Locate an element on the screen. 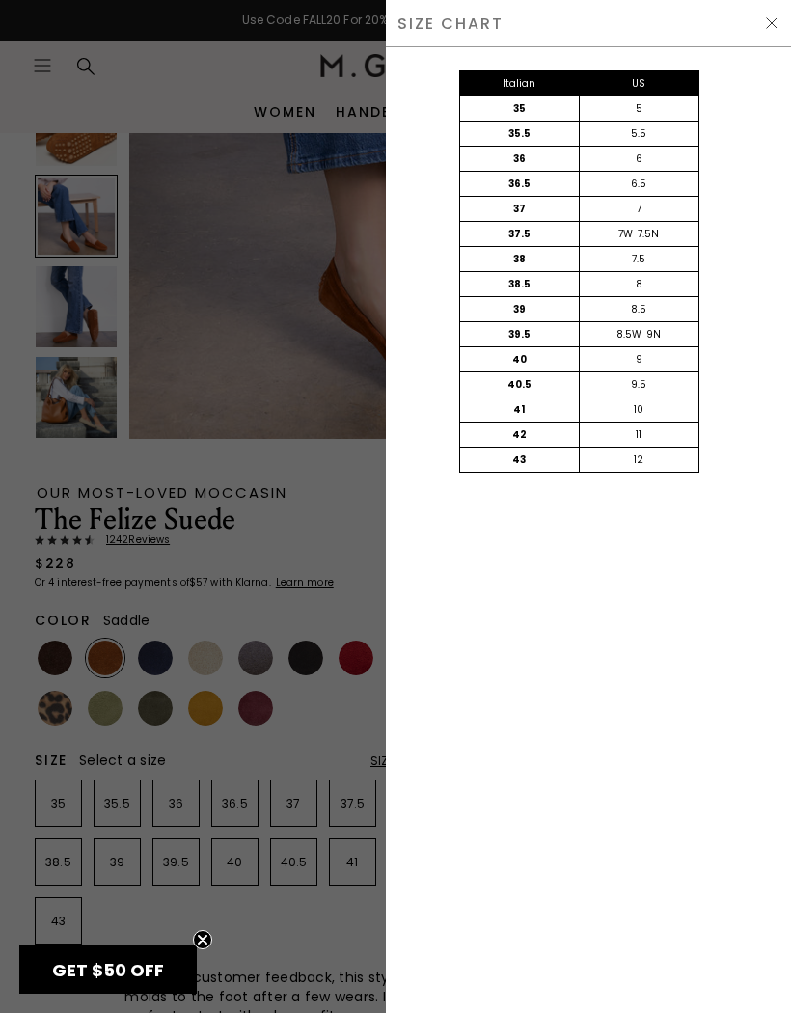  div: 38 is located at coordinates (520, 259).